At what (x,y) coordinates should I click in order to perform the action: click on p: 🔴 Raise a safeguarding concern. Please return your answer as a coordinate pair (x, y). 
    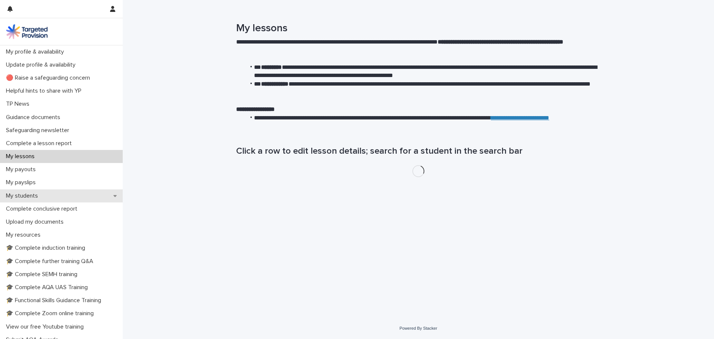
    Looking at the image, I should click on (49, 78).